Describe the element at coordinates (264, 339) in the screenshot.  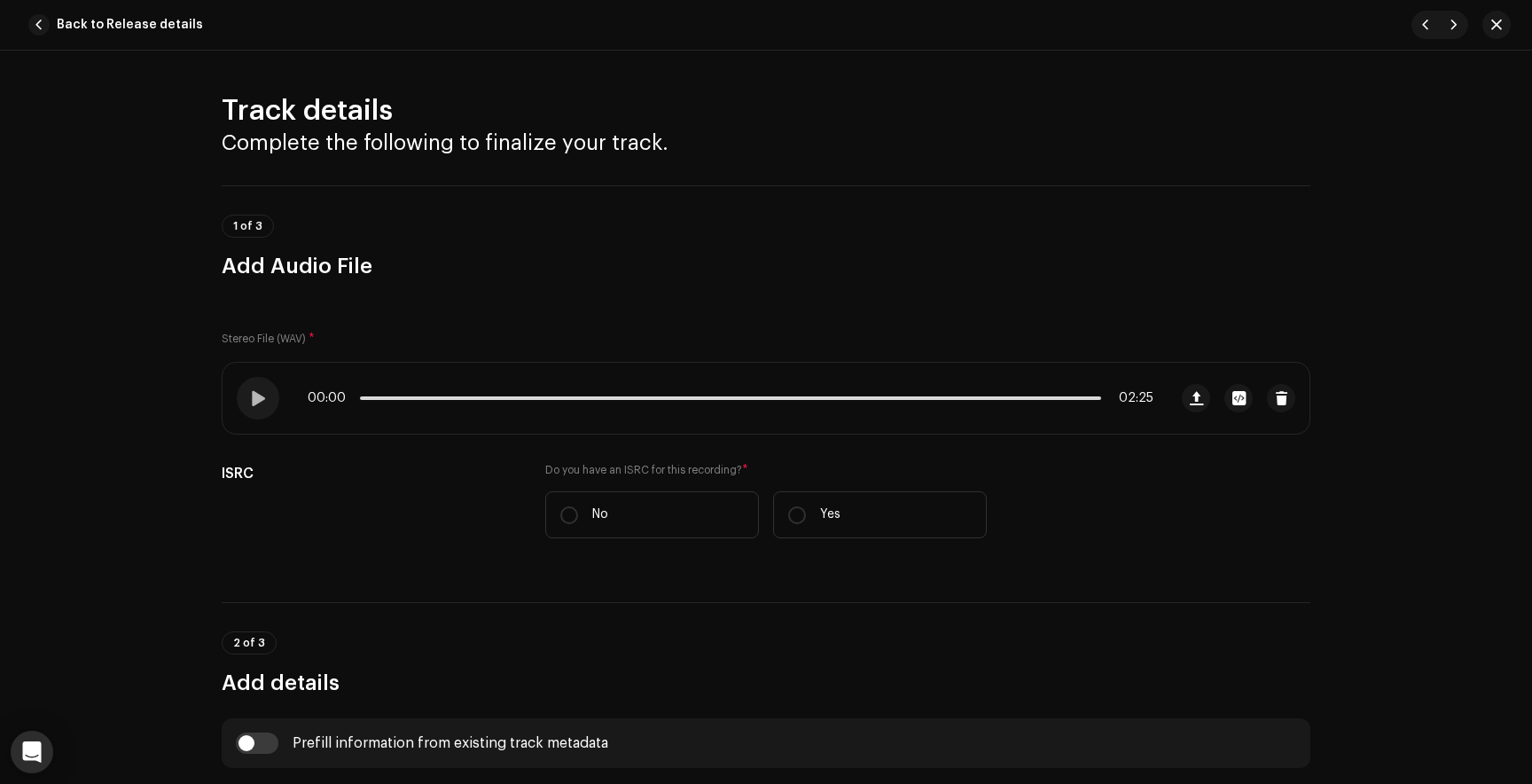
I see `small: Stereo File (WAV)` at that location.